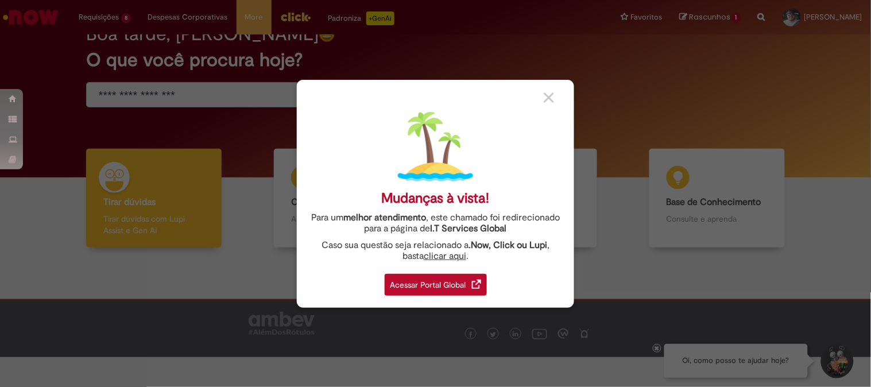 The width and height of the screenshot is (871, 387). Describe the element at coordinates (477, 284) in the screenshot. I see `img: redirect_link.png` at that location.